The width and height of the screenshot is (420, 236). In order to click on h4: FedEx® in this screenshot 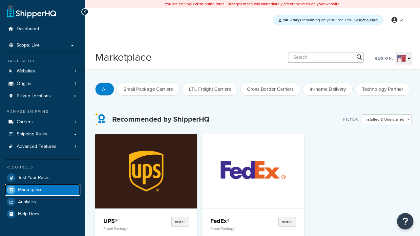, I will do `click(232, 221)`.